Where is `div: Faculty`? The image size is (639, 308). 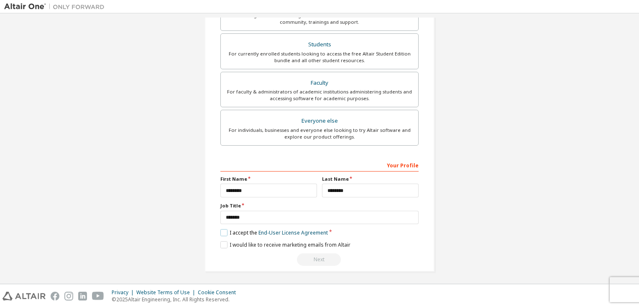
div: Faculty is located at coordinates (319, 83).